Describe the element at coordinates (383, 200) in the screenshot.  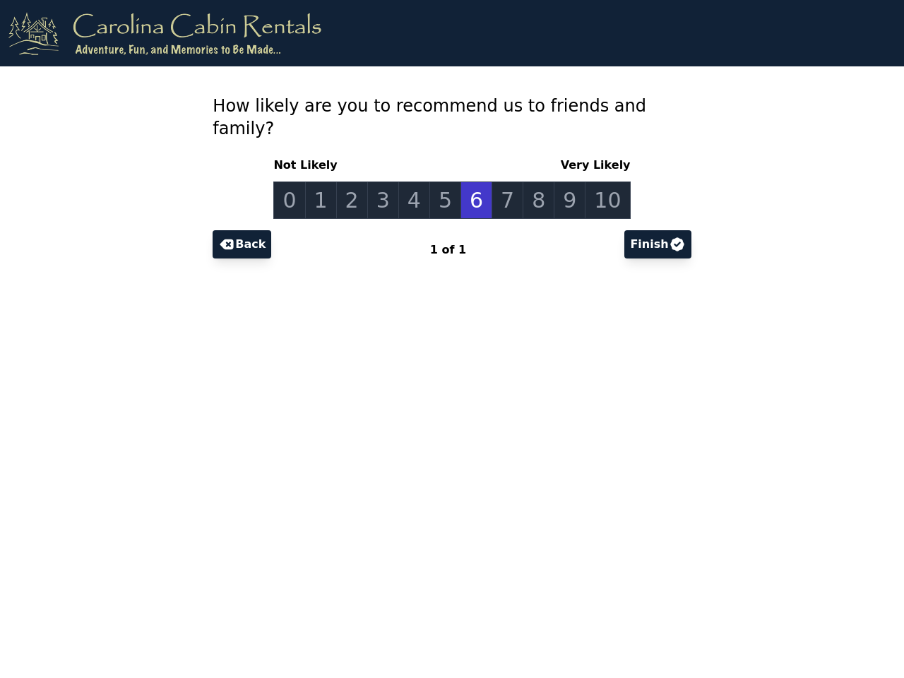
I see `a: 3` at that location.